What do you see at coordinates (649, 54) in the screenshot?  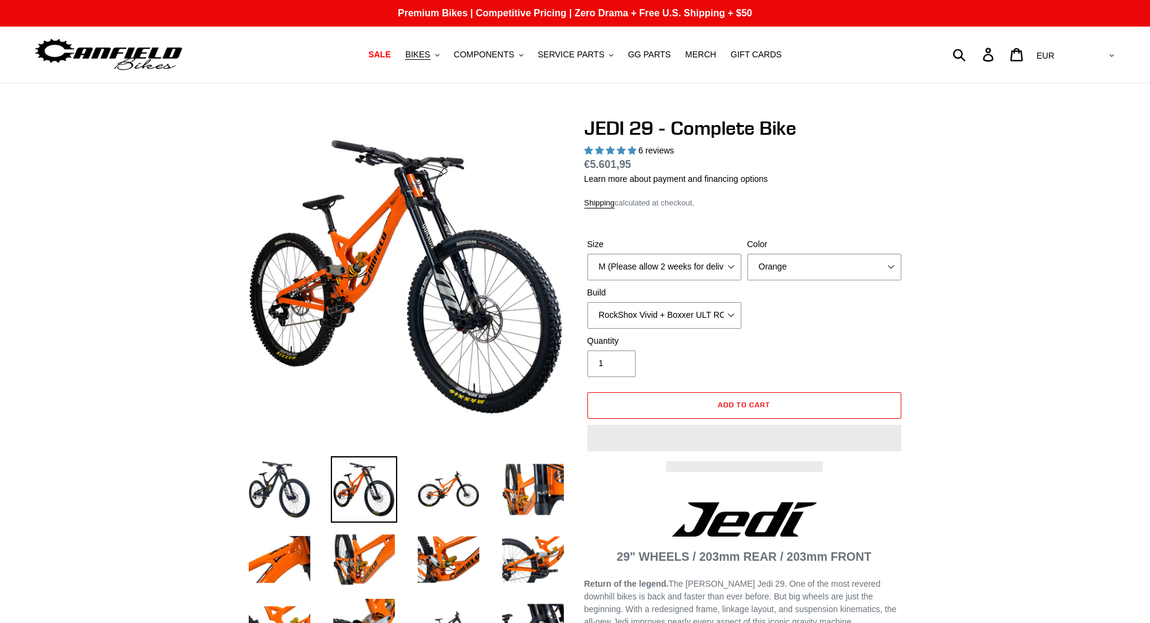 I see `span: GG PARTS` at bounding box center [649, 54].